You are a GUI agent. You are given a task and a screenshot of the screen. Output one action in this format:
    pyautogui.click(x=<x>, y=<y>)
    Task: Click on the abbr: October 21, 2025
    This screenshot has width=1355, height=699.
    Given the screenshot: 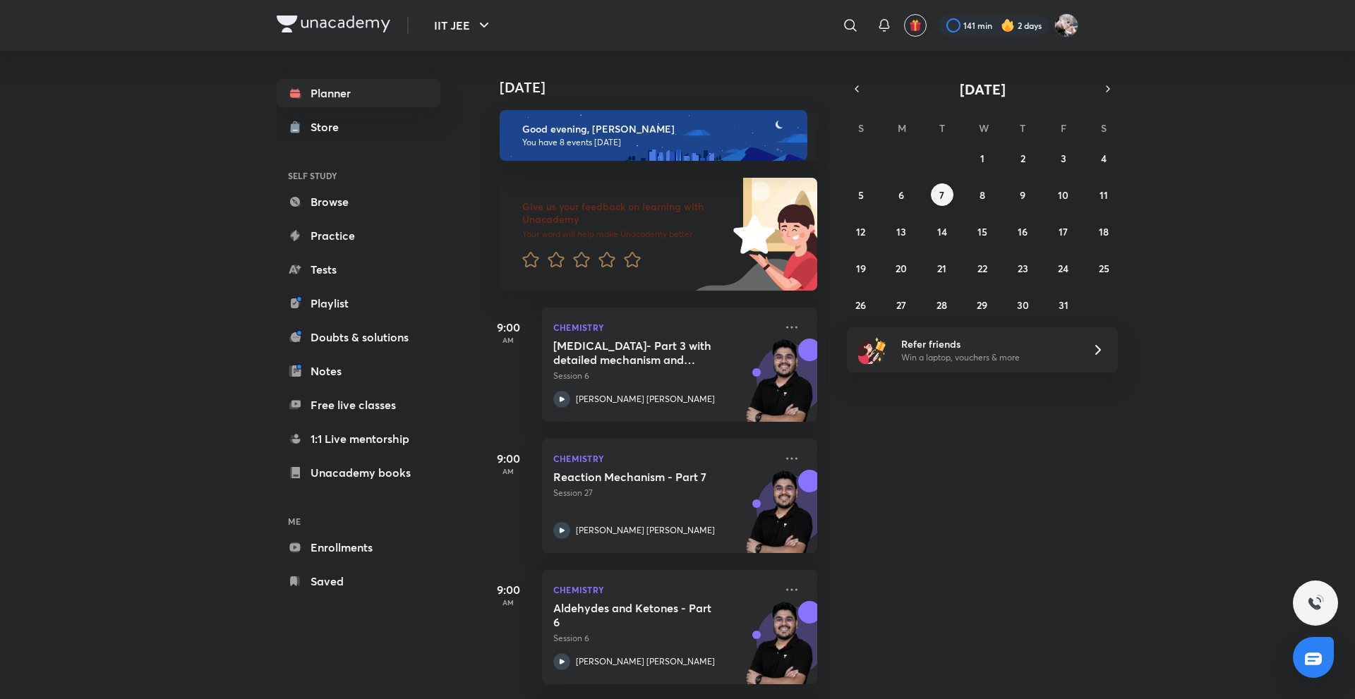 What is the action you would take?
    pyautogui.click(x=941, y=268)
    